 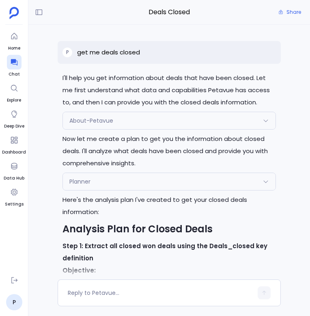 What do you see at coordinates (14, 118) in the screenshot?
I see `a: Deep Dive` at bounding box center [14, 118].